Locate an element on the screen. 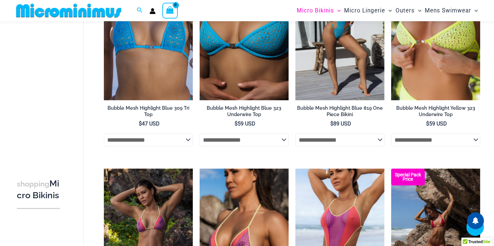 The height and width of the screenshot is (246, 494). span: Mens Swimwear is located at coordinates (448, 10).